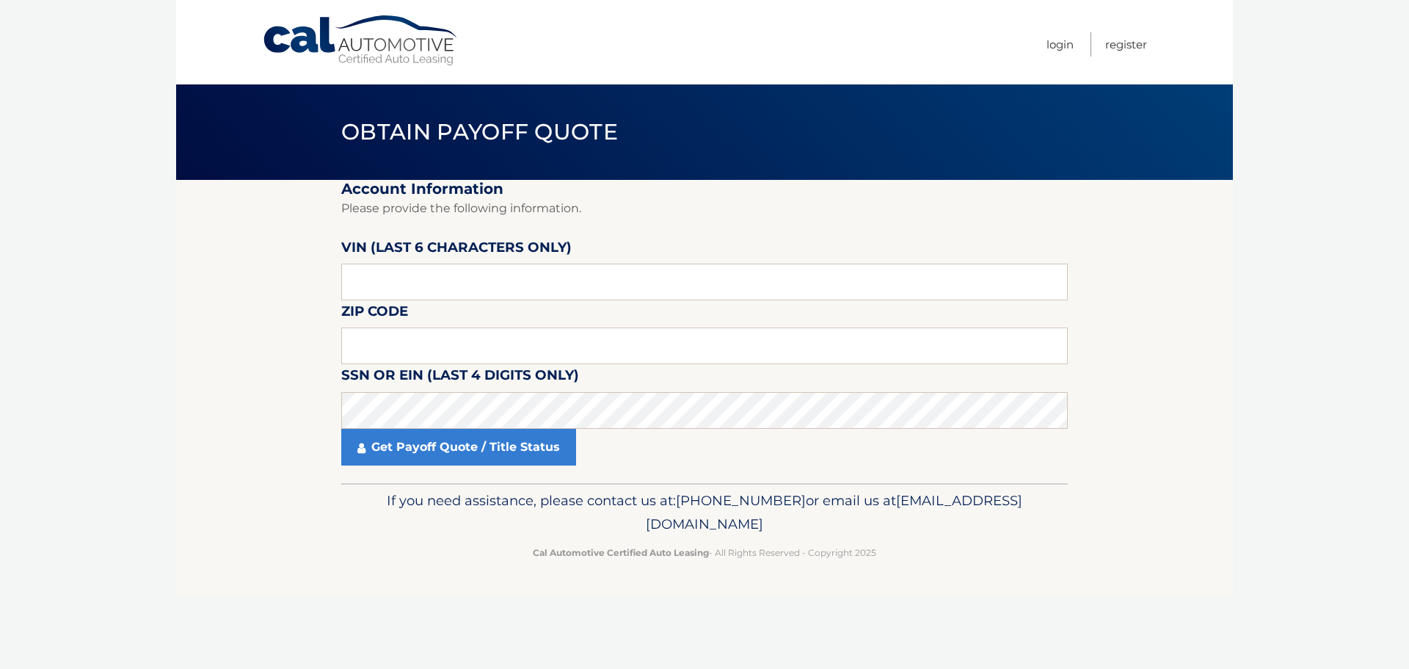 The image size is (1409, 669). What do you see at coordinates (361, 40) in the screenshot?
I see `a: Cal Automotive` at bounding box center [361, 40].